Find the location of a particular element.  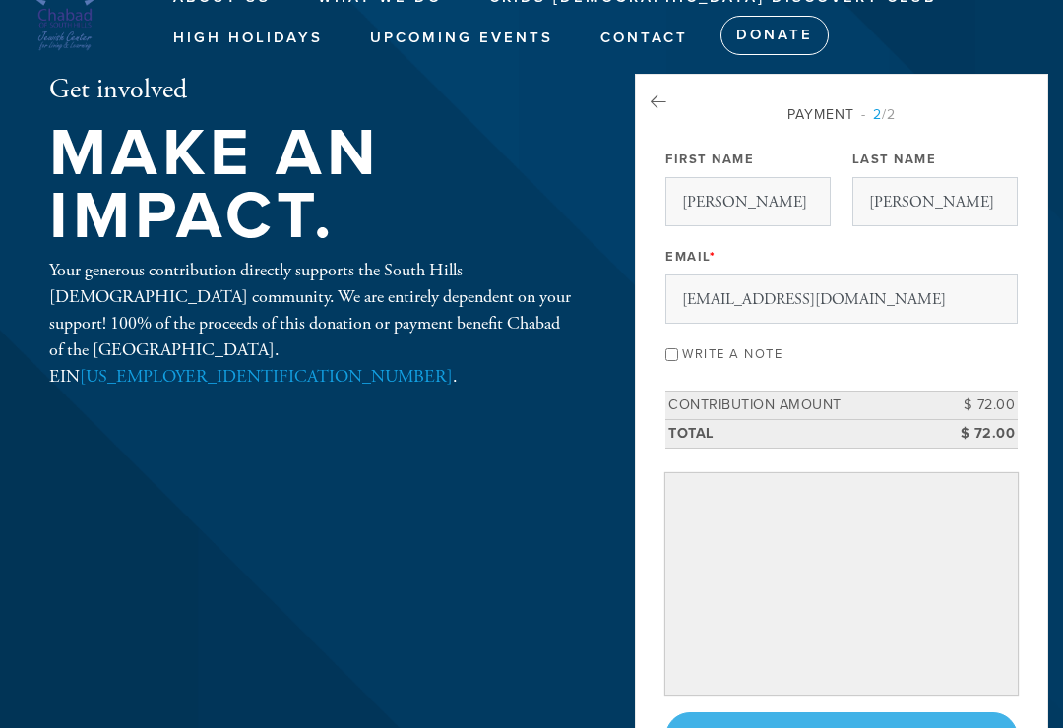

h1: Make an impact. is located at coordinates (310, 186).